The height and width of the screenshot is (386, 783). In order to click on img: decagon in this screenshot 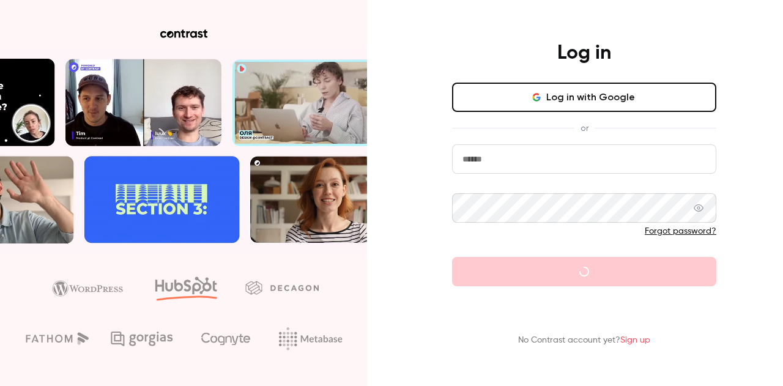, I will do `click(282, 287)`.